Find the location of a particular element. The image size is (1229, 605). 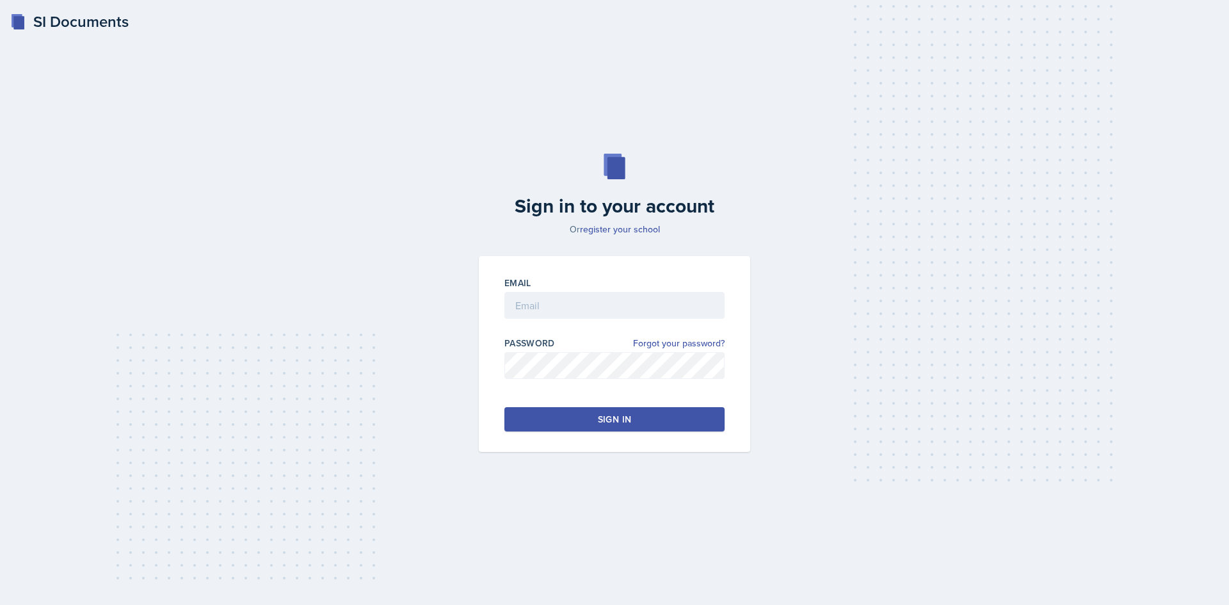

input: Email is located at coordinates (615, 305).